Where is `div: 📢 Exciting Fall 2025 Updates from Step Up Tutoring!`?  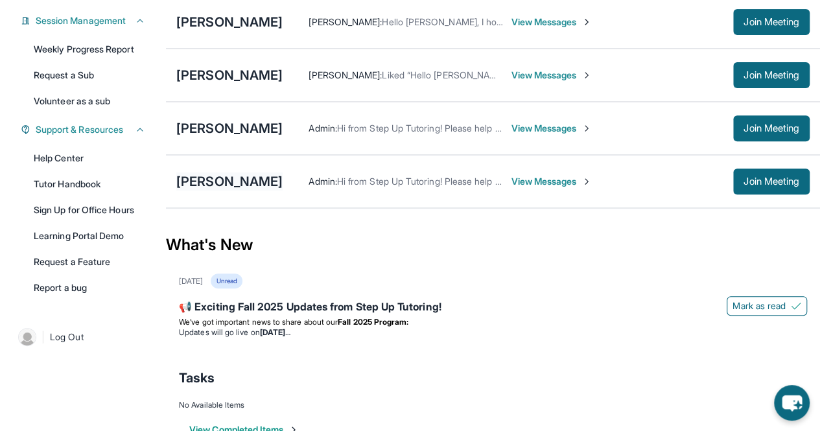
div: 📢 Exciting Fall 2025 Updates from Step Up Tutoring! is located at coordinates (493, 308).